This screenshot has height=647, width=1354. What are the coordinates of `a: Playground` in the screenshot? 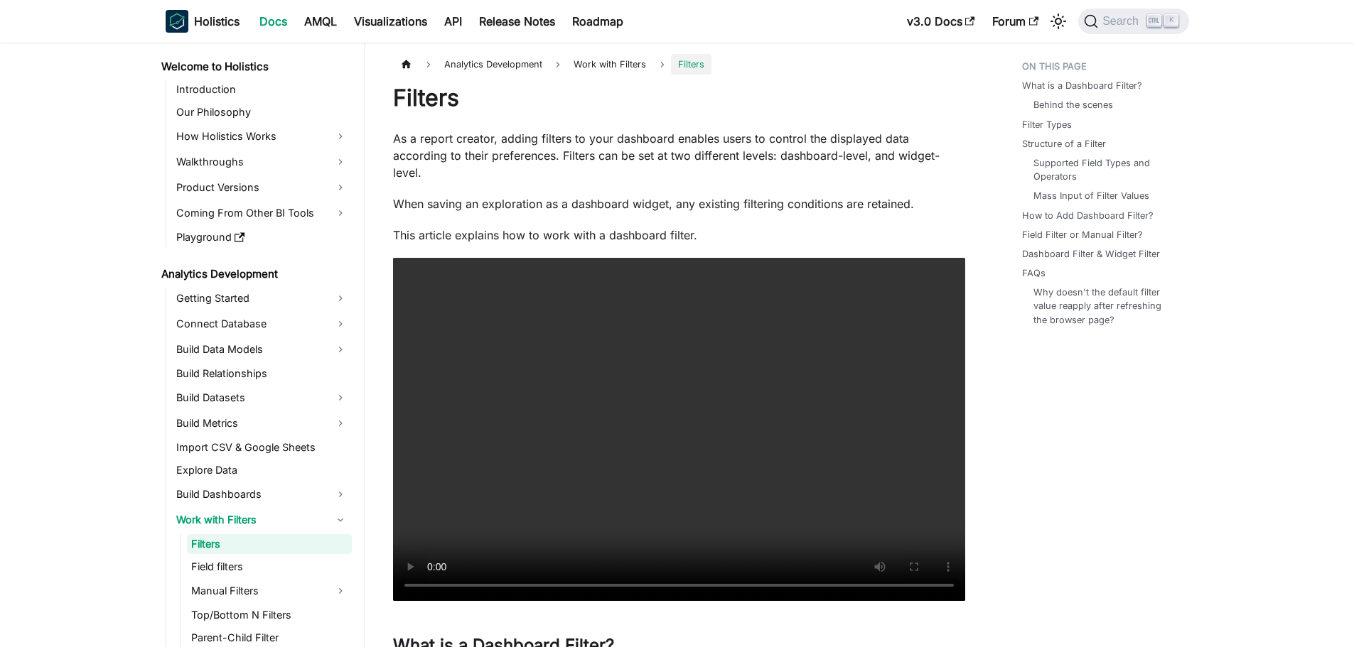 It's located at (262, 237).